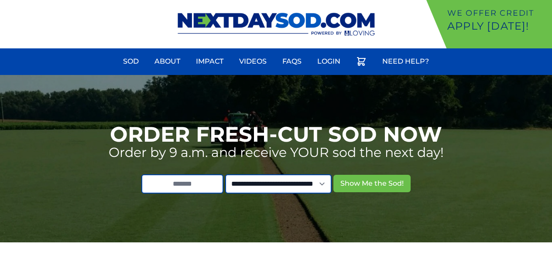 The height and width of the screenshot is (255, 552). I want to click on a: About, so click(167, 61).